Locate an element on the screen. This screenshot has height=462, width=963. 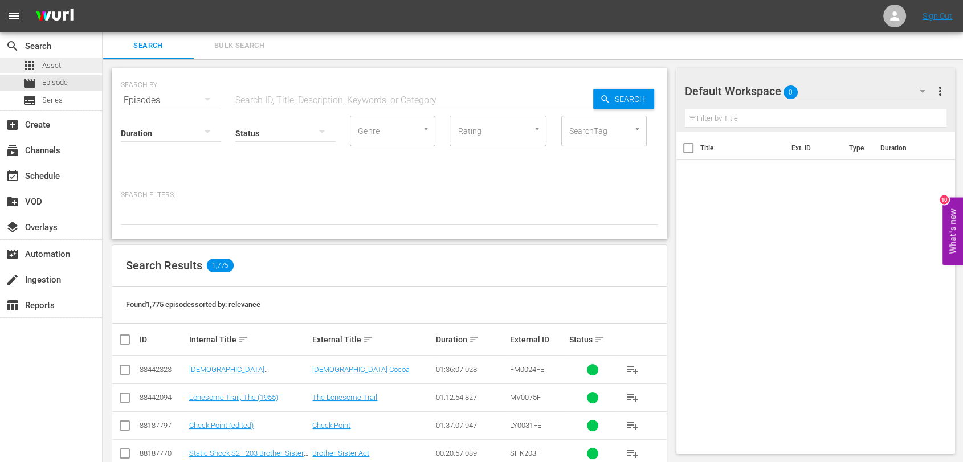
div: ID is located at coordinates (162, 340).